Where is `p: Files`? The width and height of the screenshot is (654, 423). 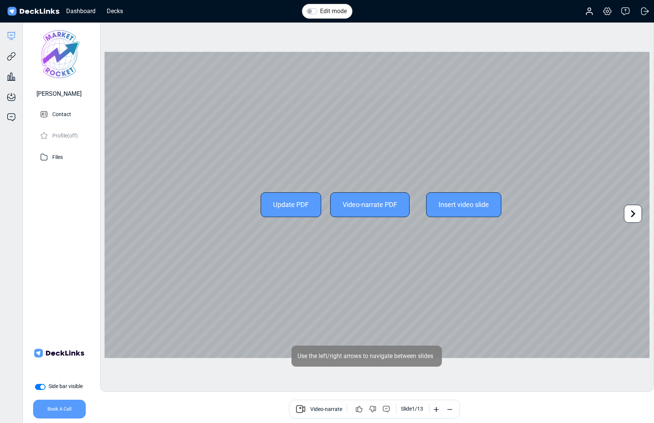 p: Files is located at coordinates (58, 156).